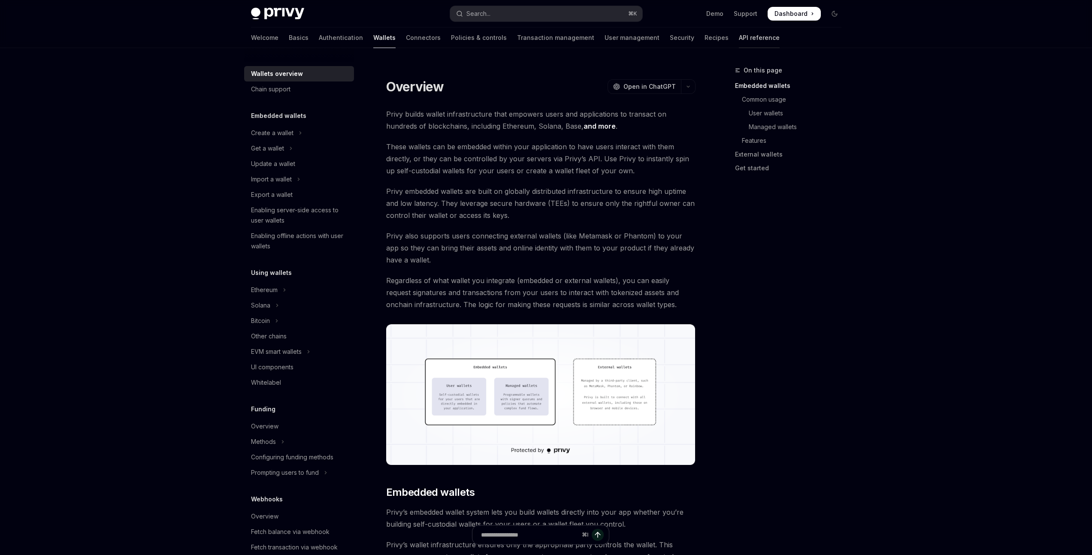 This screenshot has height=555, width=1092. I want to click on button: Toggle Bitcoin section, so click(299, 321).